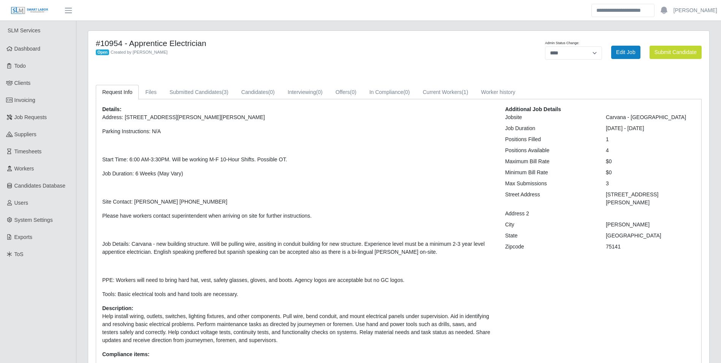 This screenshot has width=721, height=363. I want to click on p: Job Duration: 6 Weeks (May Vary), so click(298, 173).